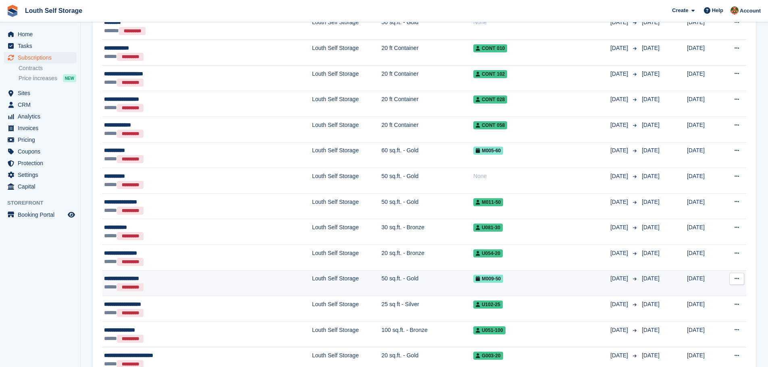  What do you see at coordinates (488, 151) in the screenshot?
I see `span: M005-60` at bounding box center [488, 151].